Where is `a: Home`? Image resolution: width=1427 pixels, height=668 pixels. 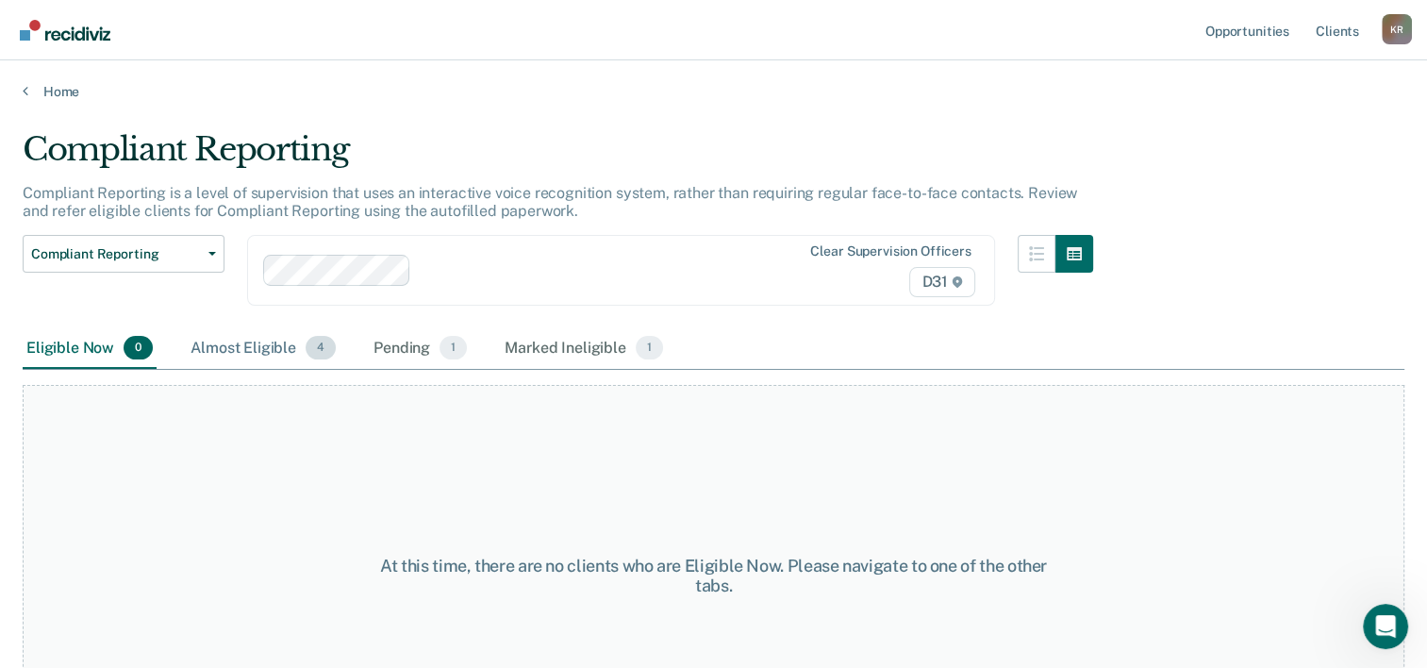 a: Home is located at coordinates (713, 92).